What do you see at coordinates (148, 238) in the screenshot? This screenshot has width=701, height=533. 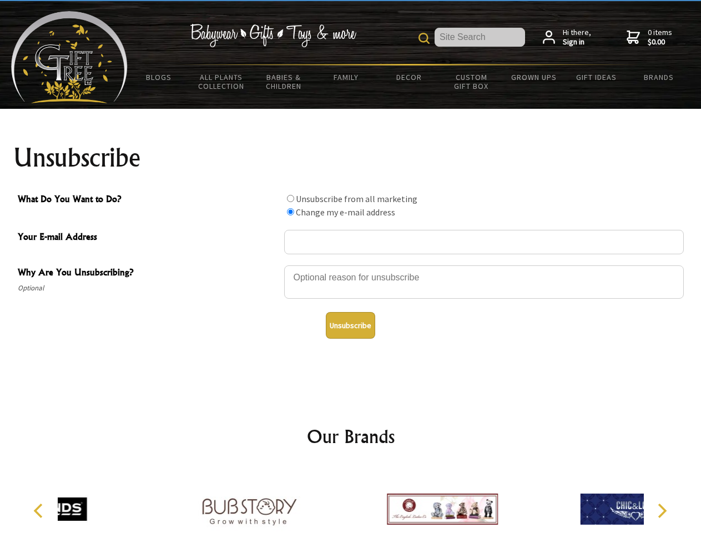 I see `span: Your E-mail Address` at bounding box center [148, 238].